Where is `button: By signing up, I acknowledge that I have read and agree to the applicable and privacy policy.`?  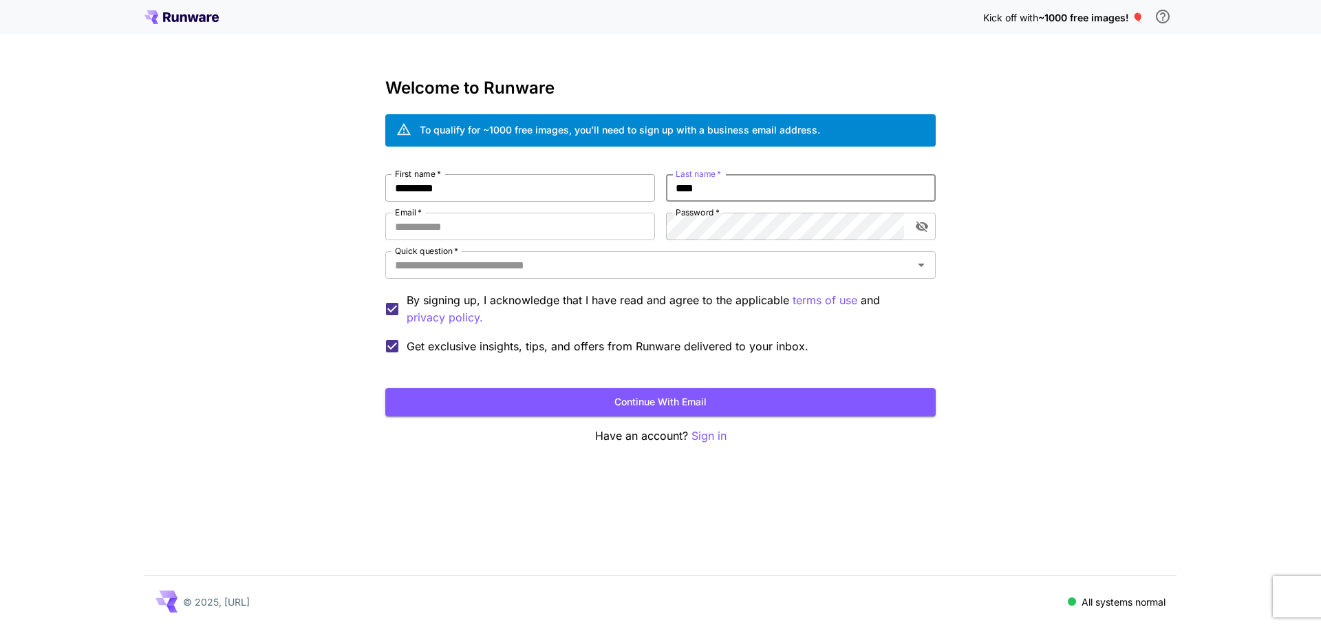
button: By signing up, I acknowledge that I have read and agree to the applicable and privacy policy. is located at coordinates (825, 300).